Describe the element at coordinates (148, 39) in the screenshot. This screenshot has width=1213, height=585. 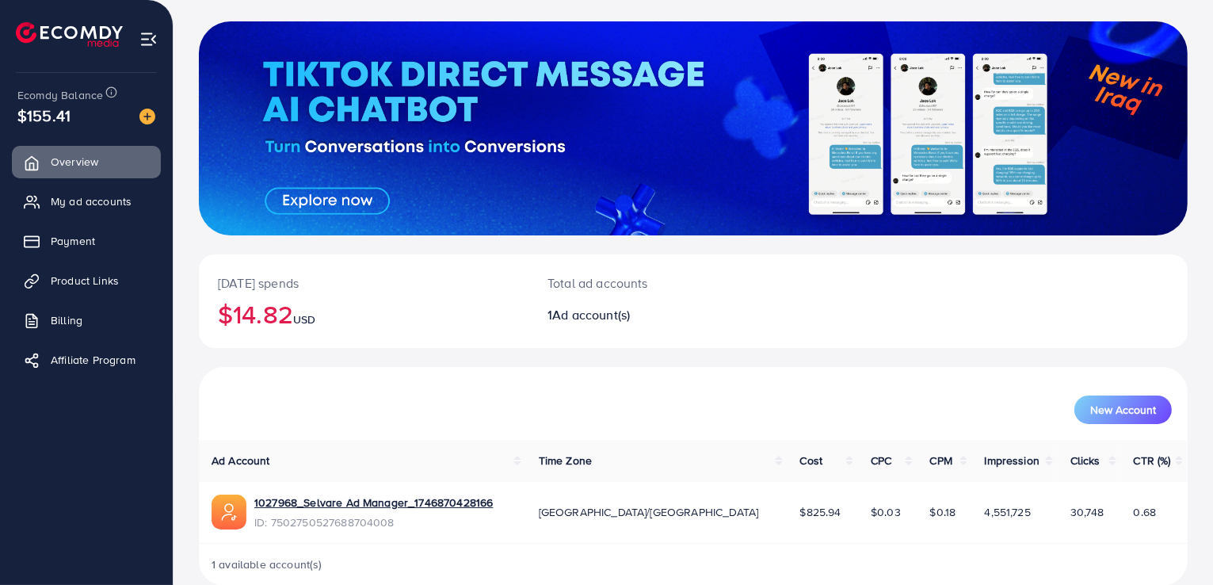
I see `img: menu` at that location.